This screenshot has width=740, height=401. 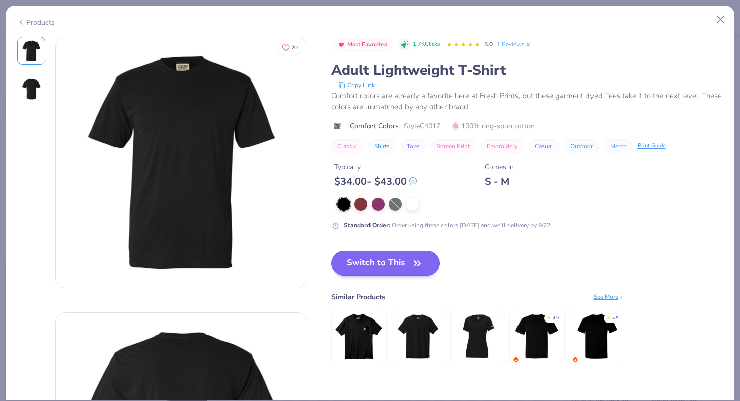 What do you see at coordinates (527, 101) in the screenshot?
I see `div: Comfort colors are already a favorite here at Fresh Prints, but these garment dyed Tees take it t...` at bounding box center [527, 101].